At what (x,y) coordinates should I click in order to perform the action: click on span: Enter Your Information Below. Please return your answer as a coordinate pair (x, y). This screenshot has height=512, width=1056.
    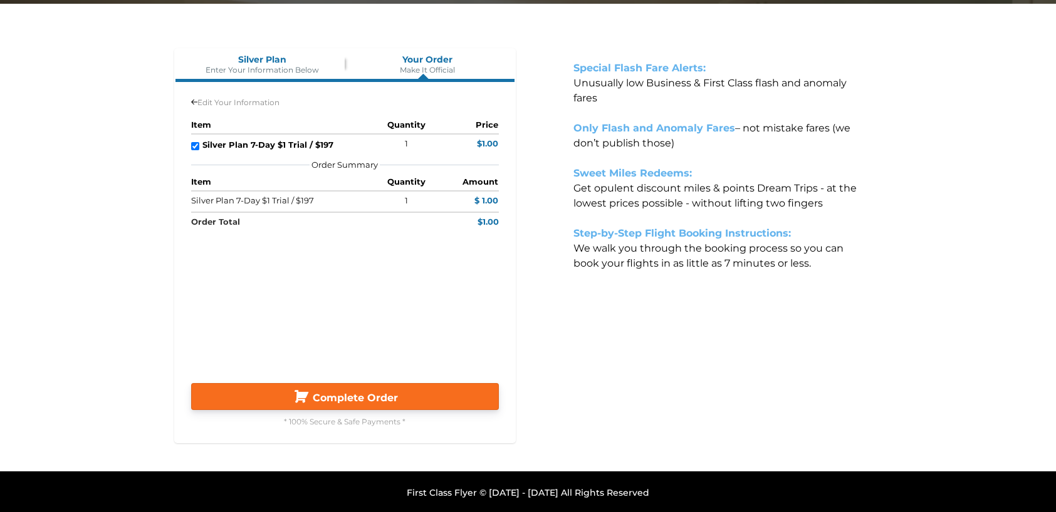
    Looking at the image, I should click on (263, 70).